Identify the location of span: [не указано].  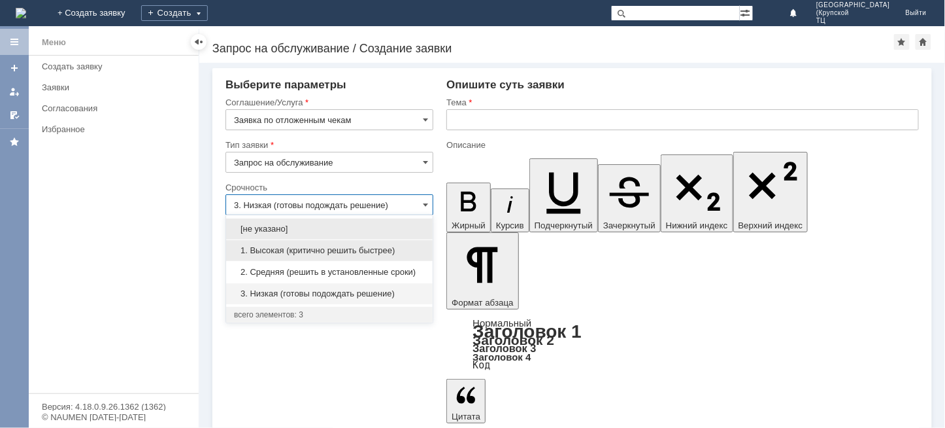
(329, 229).